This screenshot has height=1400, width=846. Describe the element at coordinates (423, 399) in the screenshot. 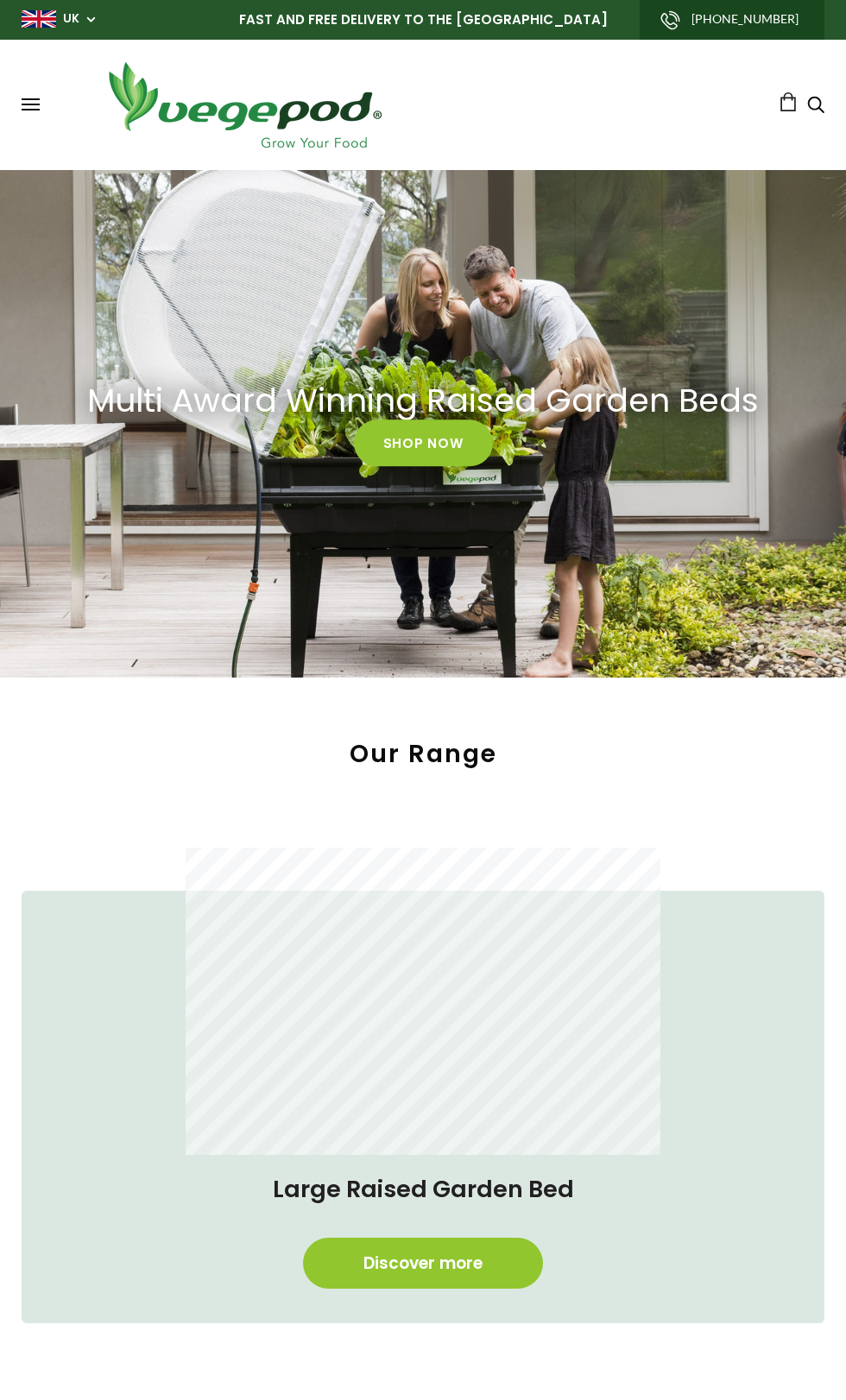

I see `h2: Multi Award Winning Raised Garden Beds` at that location.